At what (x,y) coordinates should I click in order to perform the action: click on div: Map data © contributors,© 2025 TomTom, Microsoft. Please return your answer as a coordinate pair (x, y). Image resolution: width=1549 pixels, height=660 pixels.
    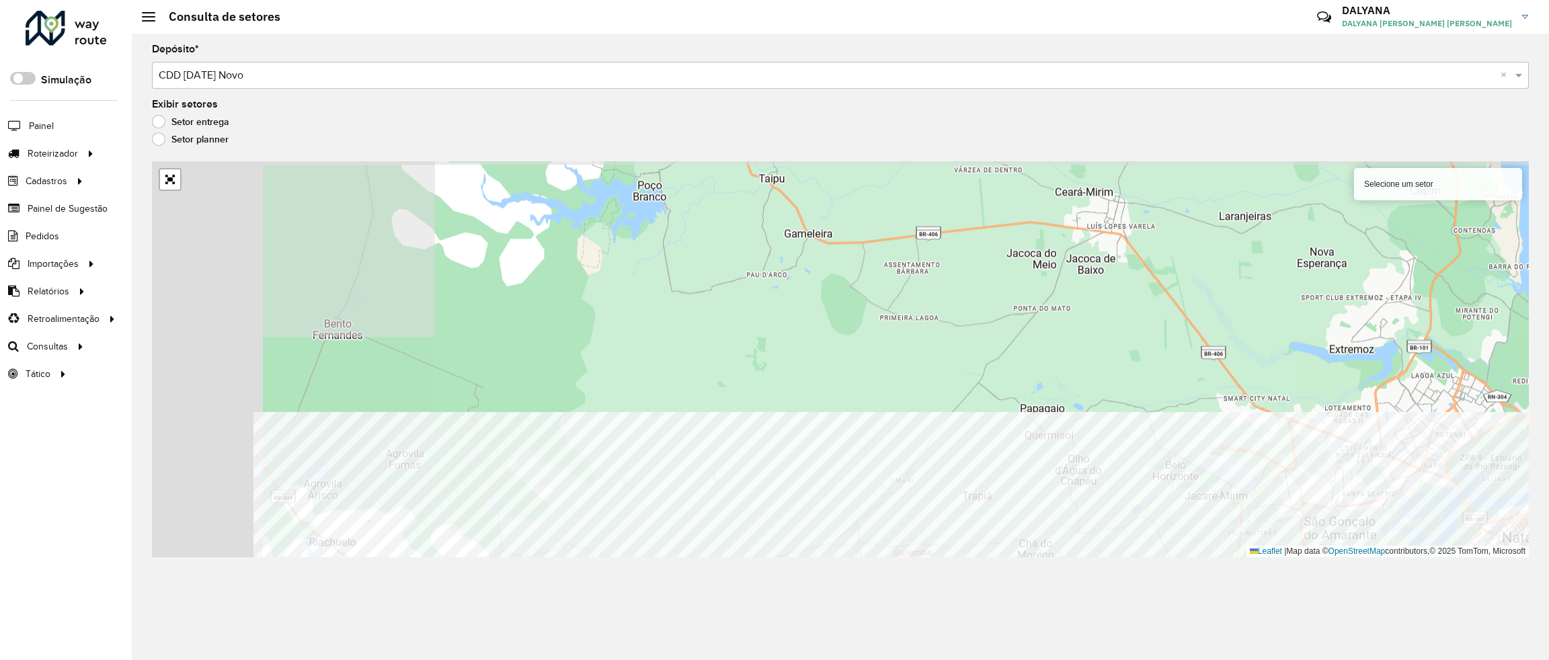
    Looking at the image, I should click on (1387, 551).